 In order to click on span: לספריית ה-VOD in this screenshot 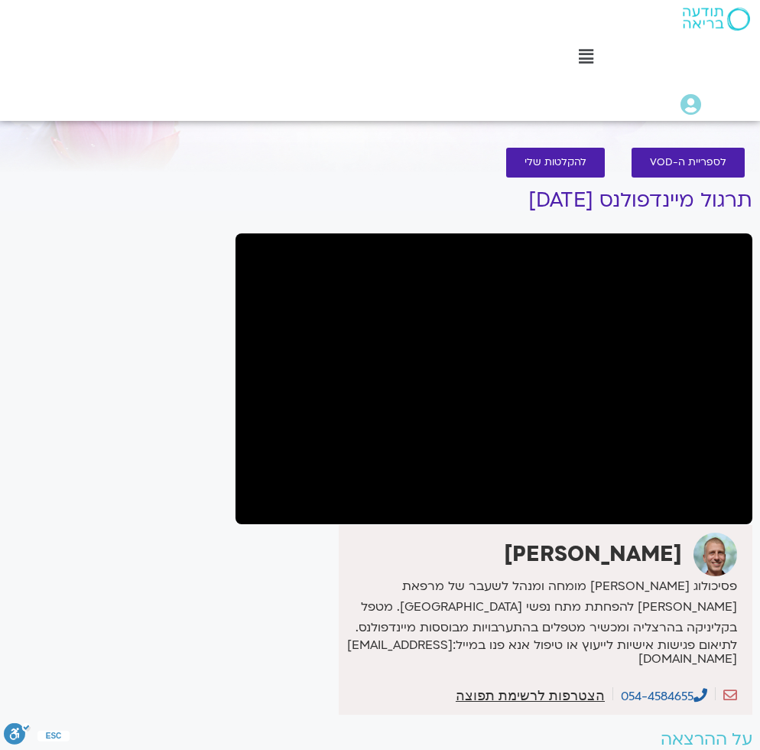, I will do `click(688, 162)`.